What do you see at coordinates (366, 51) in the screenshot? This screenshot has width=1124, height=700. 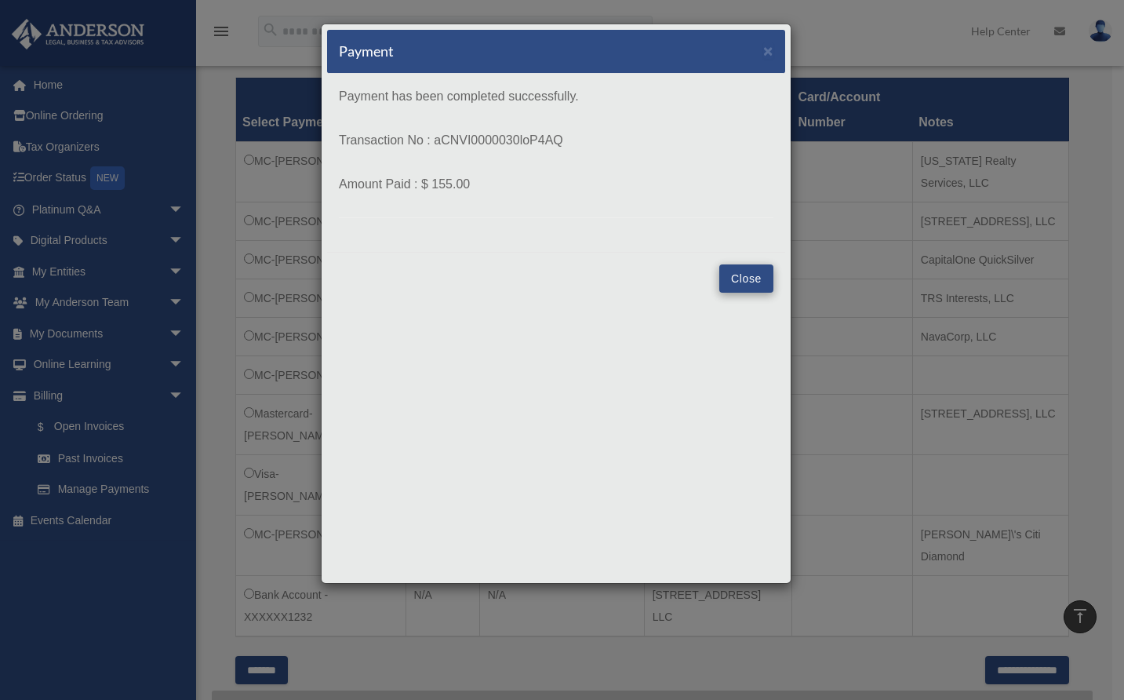 I see `h5: Payment` at bounding box center [366, 51].